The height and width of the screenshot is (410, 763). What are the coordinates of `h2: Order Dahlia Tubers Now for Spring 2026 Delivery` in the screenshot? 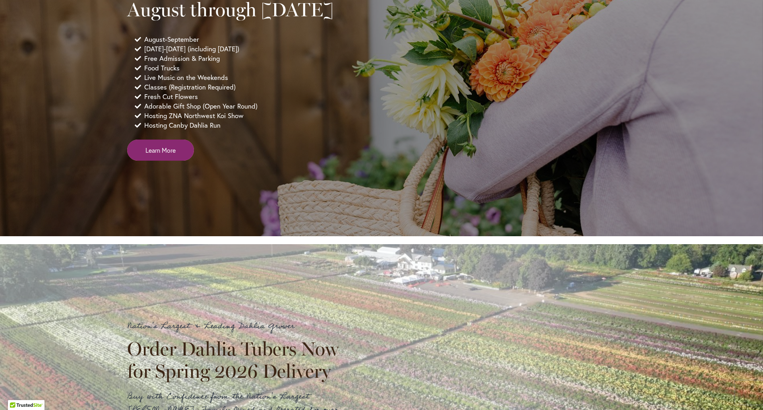 It's located at (236, 360).